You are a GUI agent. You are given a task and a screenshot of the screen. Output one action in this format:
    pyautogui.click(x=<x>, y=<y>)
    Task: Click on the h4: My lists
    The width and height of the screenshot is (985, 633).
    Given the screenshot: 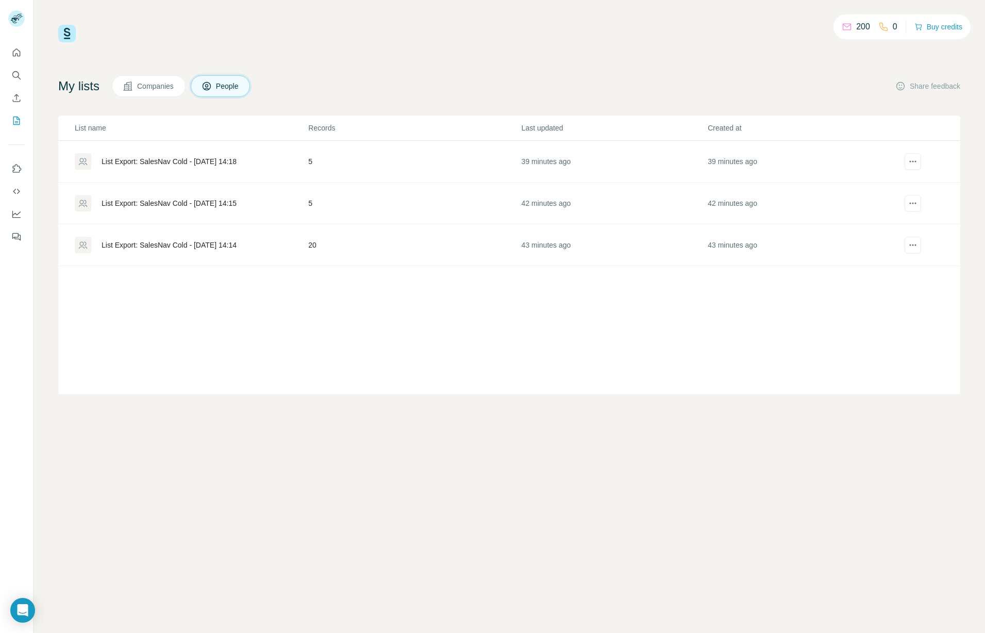 What is the action you would take?
    pyautogui.click(x=79, y=86)
    